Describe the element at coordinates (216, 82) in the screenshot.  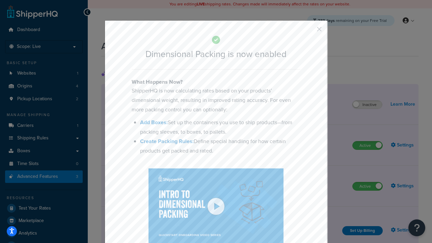
I see `h4: What Happens Now?` at that location.